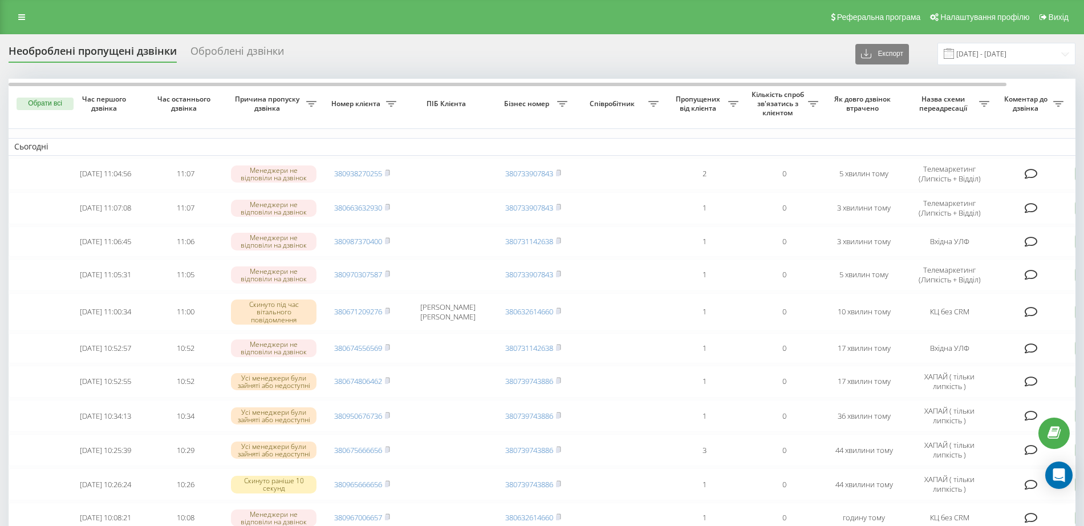 This screenshot has height=526, width=1084. I want to click on a: 380675666656, so click(358, 450).